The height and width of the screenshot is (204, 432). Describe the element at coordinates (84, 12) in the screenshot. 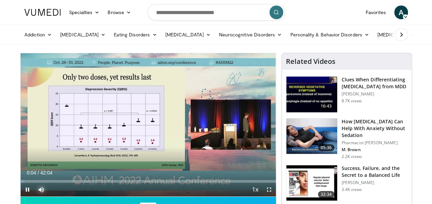

I see `a: Specialties` at that location.